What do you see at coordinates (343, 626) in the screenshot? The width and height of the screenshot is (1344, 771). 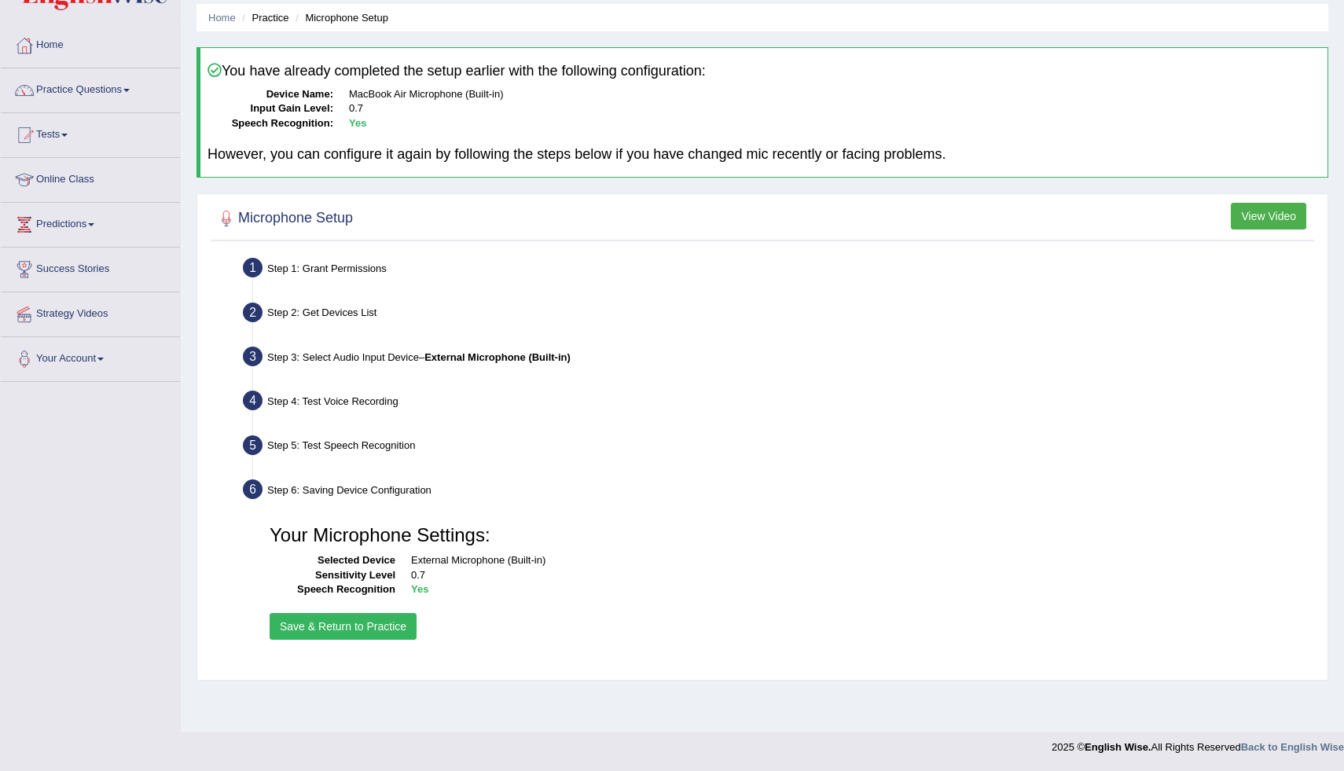 I see `button: Save & Return to Practice` at bounding box center [343, 626].